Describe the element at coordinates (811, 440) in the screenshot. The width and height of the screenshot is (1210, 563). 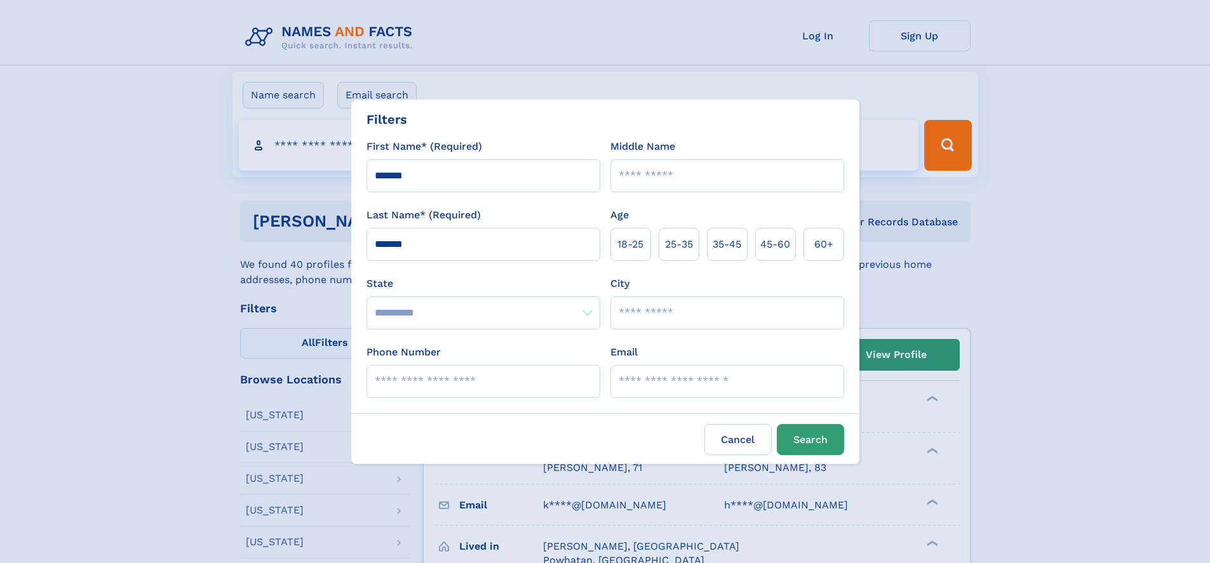
I see `button: Search` at that location.